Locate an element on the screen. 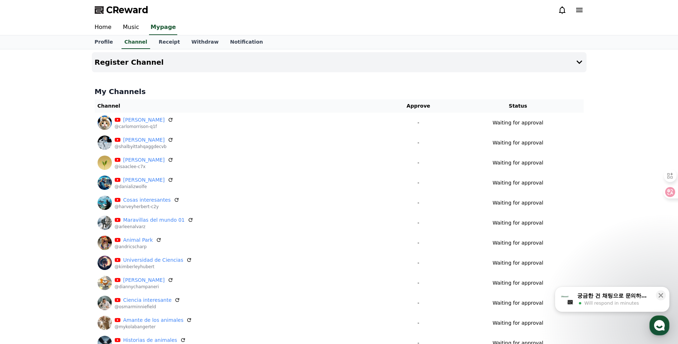 The image size is (678, 344). a: Maravillas del mundo 01 is located at coordinates (154, 220).